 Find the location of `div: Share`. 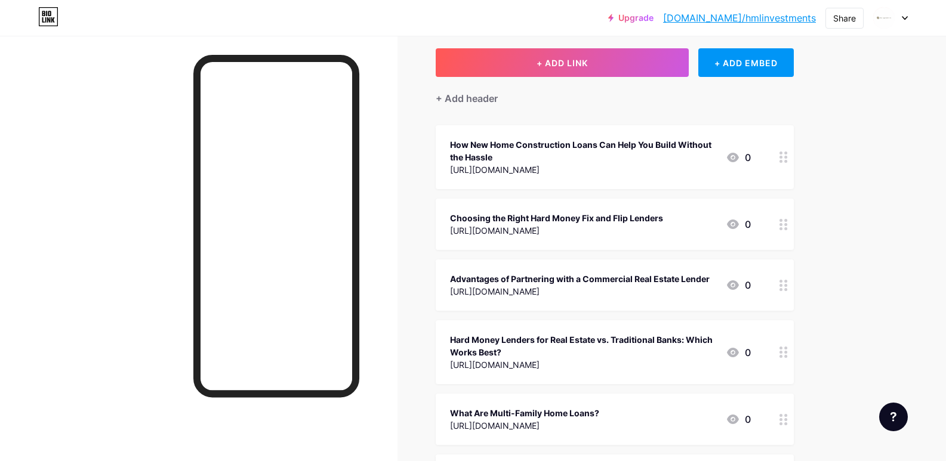

div: Share is located at coordinates (845, 18).